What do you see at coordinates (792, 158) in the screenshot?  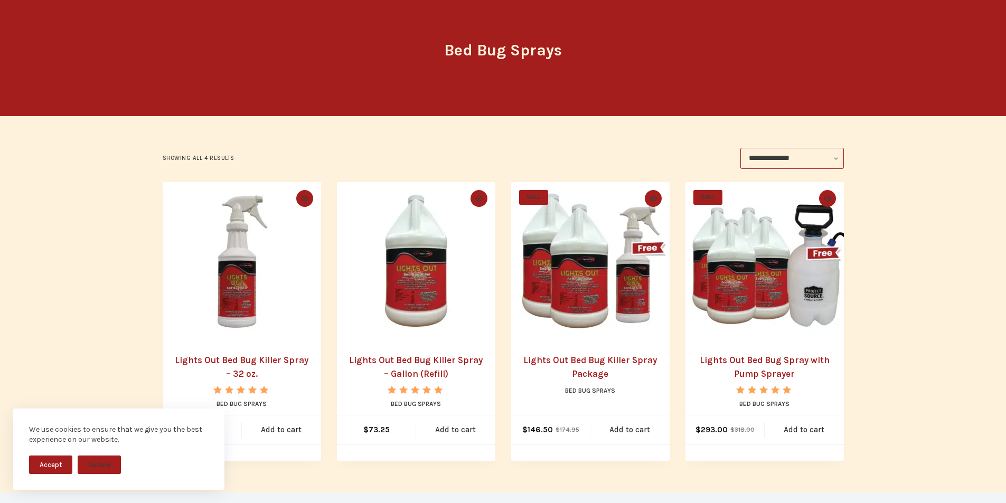 I see `select: Shop order` at bounding box center [792, 158].